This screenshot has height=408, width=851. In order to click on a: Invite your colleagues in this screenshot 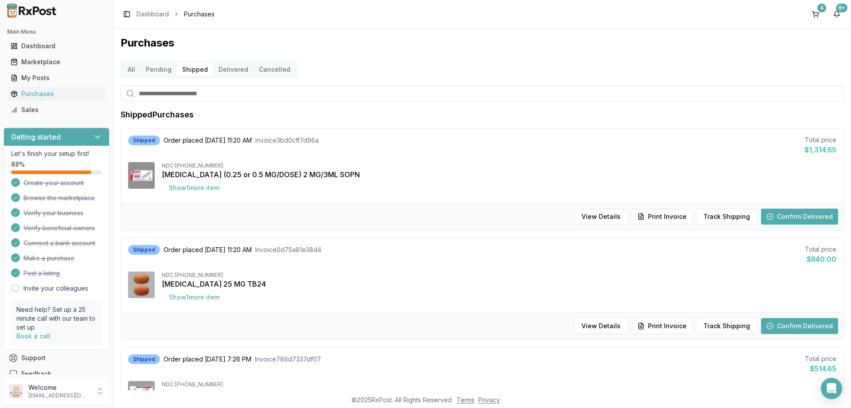, I will do `click(56, 288)`.